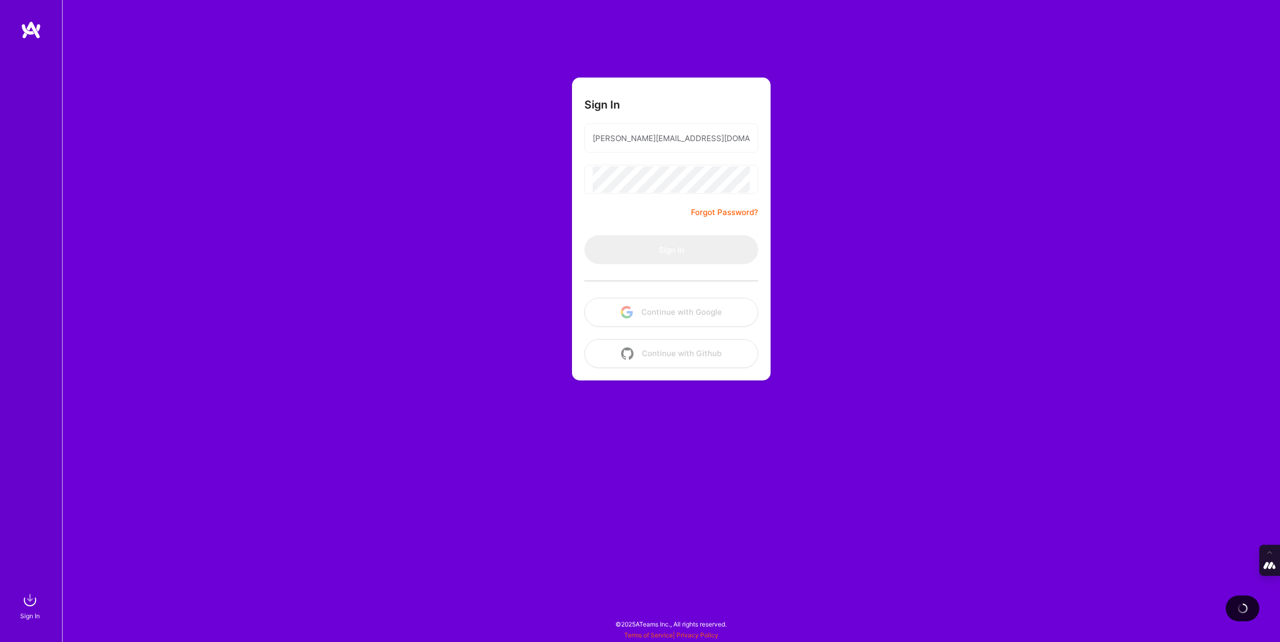 The image size is (1280, 642). Describe the element at coordinates (671, 138) in the screenshot. I see `input: Email...` at that location.